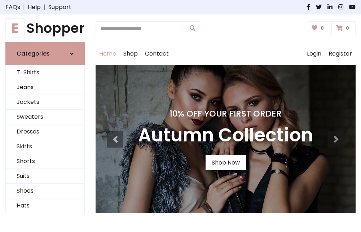 The height and width of the screenshot is (232, 361). What do you see at coordinates (13, 7) in the screenshot?
I see `a: FAQs` at bounding box center [13, 7].